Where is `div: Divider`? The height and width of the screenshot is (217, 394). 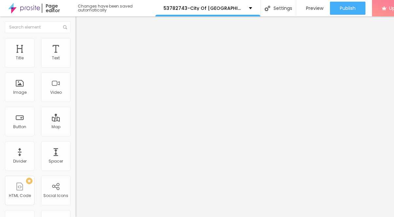 div: Divider is located at coordinates (20, 162).